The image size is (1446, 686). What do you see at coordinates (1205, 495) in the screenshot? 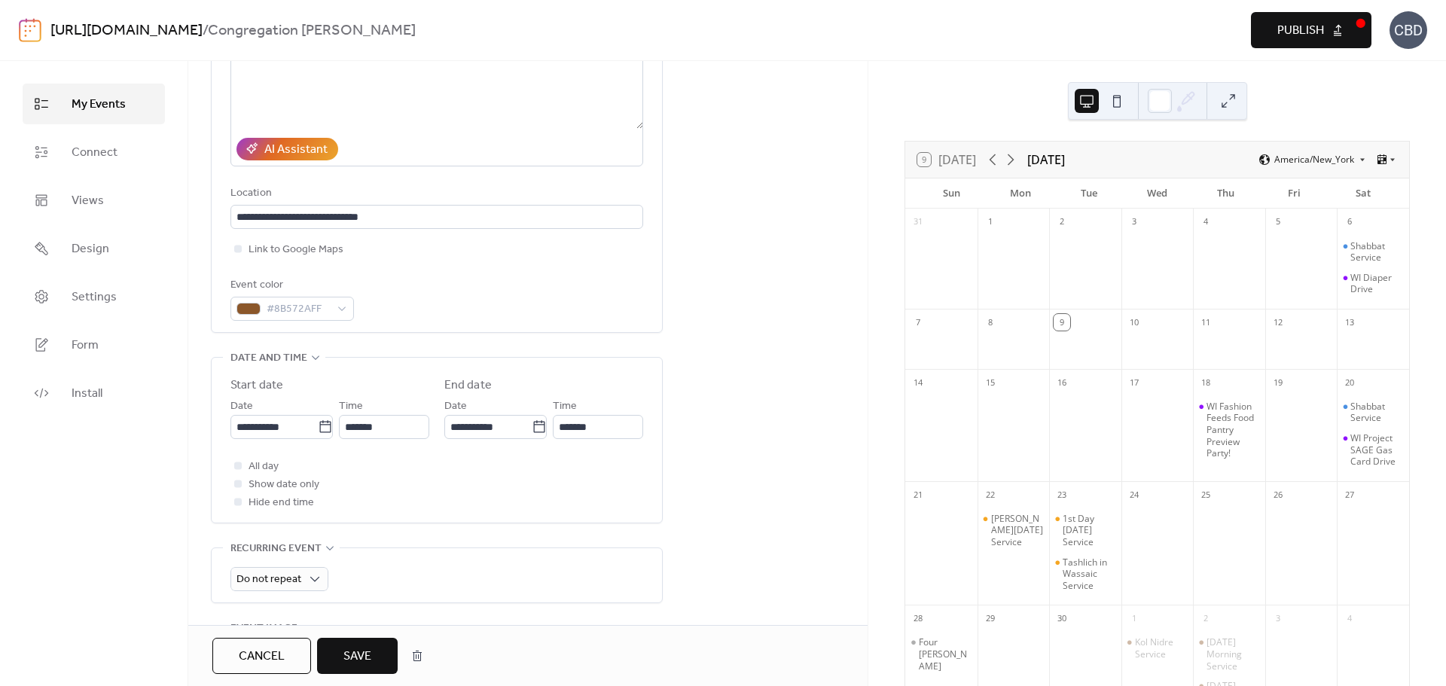
I see `div: 25` at bounding box center [1205, 495].